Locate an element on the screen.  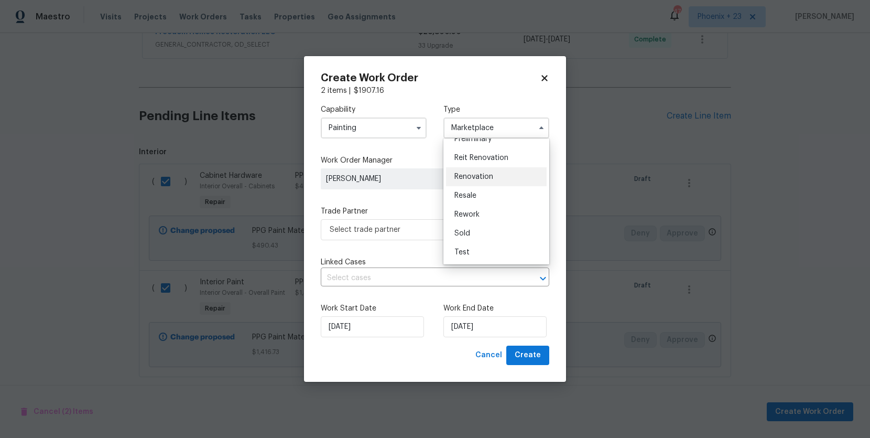
button: Show options is located at coordinates (419, 128).